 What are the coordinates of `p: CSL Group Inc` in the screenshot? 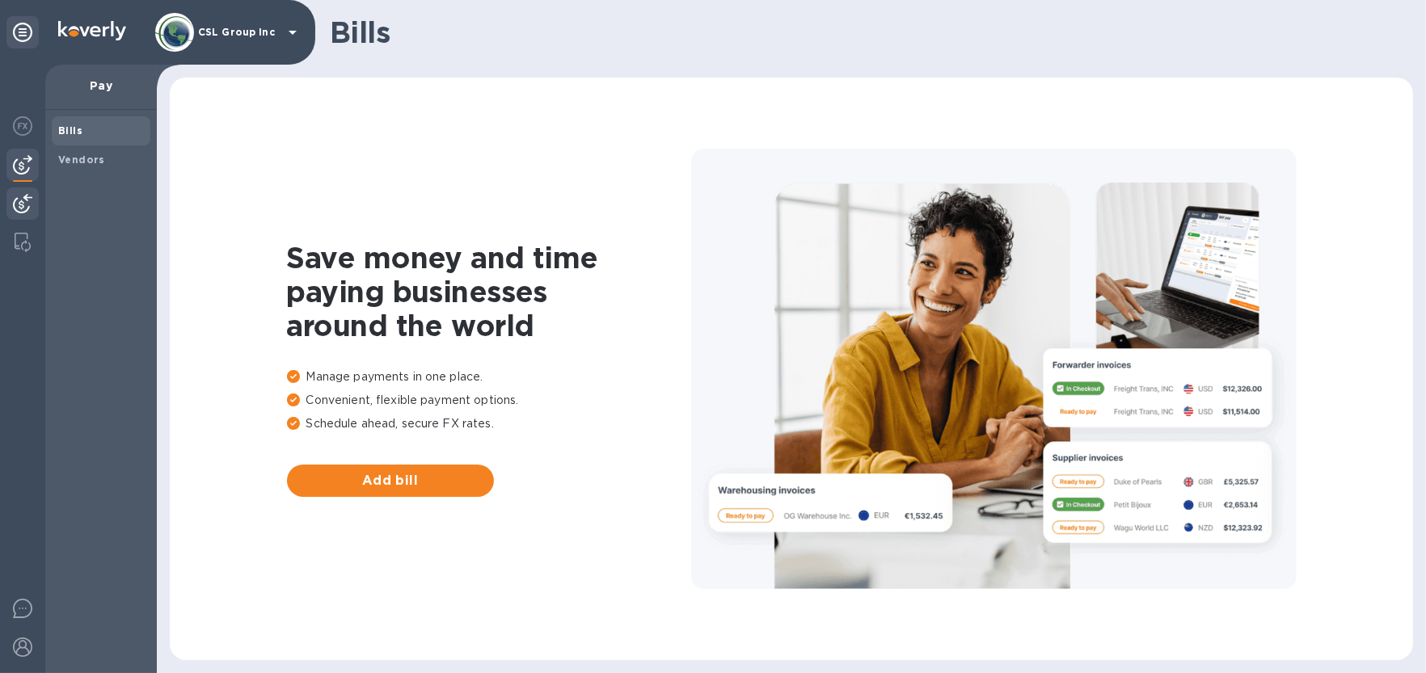 It's located at (238, 32).